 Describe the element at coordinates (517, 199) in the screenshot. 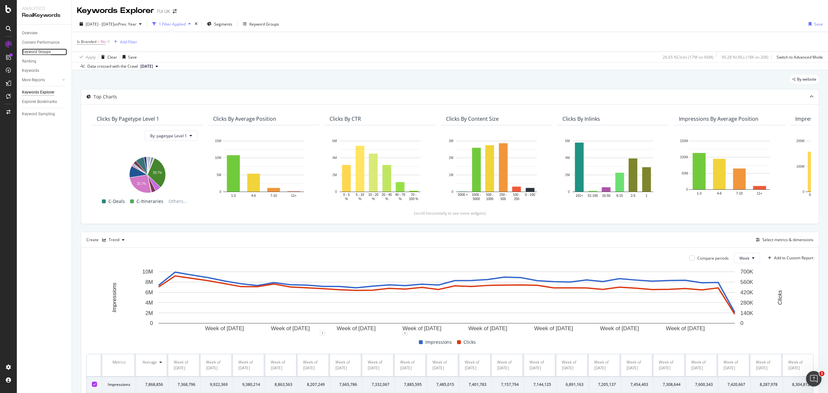

I see `text: 250` at that location.